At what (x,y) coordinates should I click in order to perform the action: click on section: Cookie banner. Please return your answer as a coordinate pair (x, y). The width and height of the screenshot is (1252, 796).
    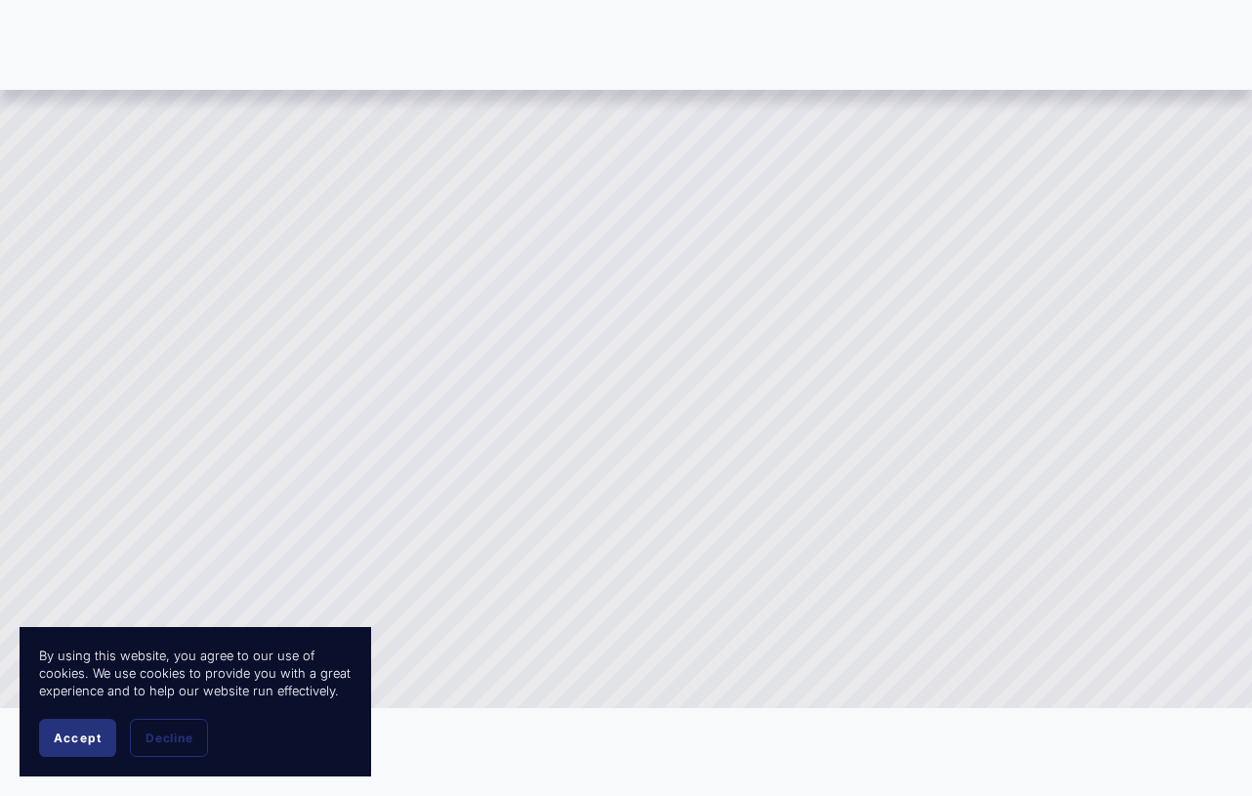
    Looking at the image, I should click on (195, 701).